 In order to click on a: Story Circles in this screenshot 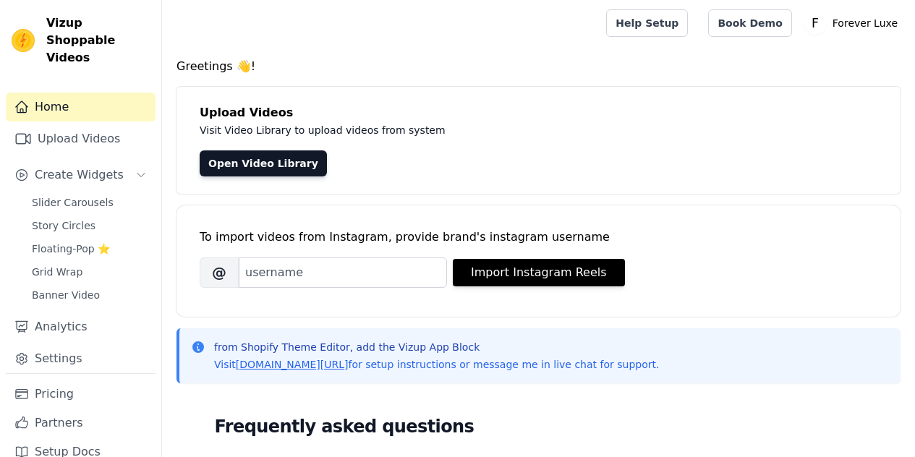, I will do `click(89, 226)`.